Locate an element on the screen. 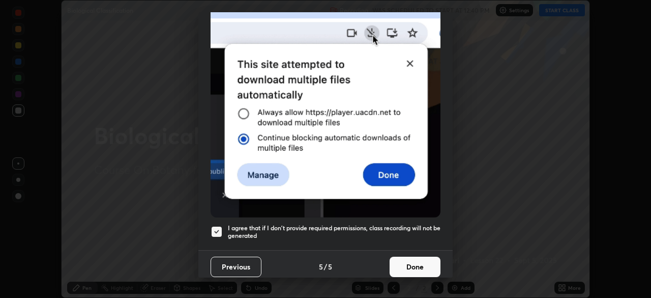 The image size is (651, 298). button: Done is located at coordinates (415, 267).